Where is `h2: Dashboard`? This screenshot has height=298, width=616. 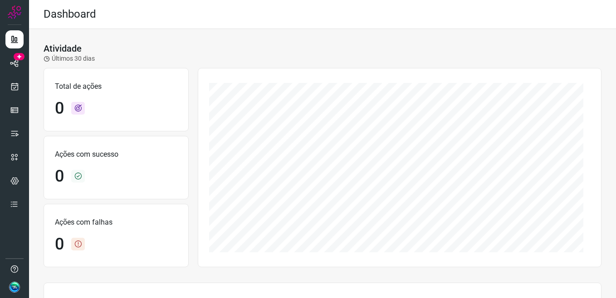
h2: Dashboard is located at coordinates (70, 14).